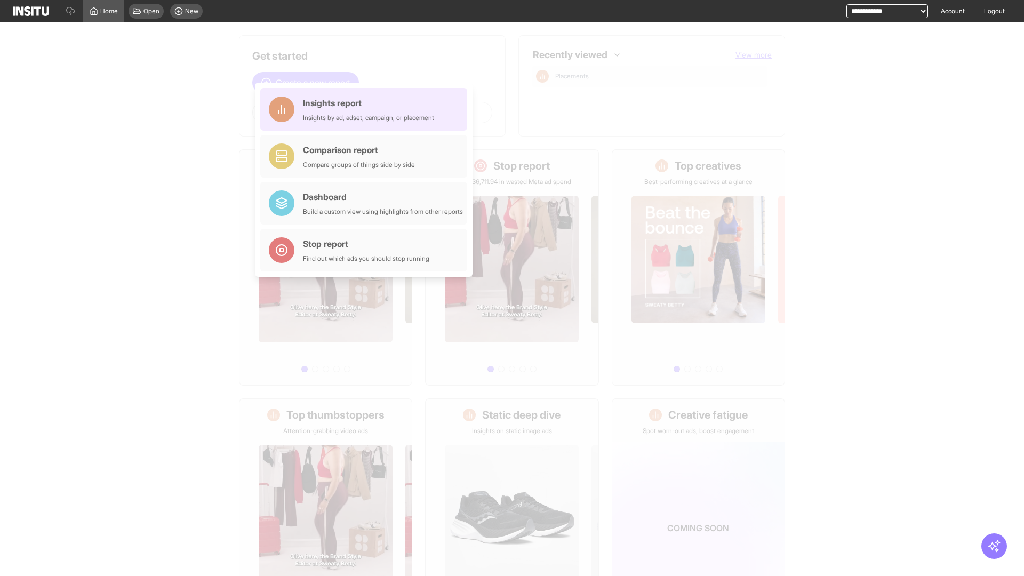 The width and height of the screenshot is (1024, 576). What do you see at coordinates (109, 11) in the screenshot?
I see `span: Home` at bounding box center [109, 11].